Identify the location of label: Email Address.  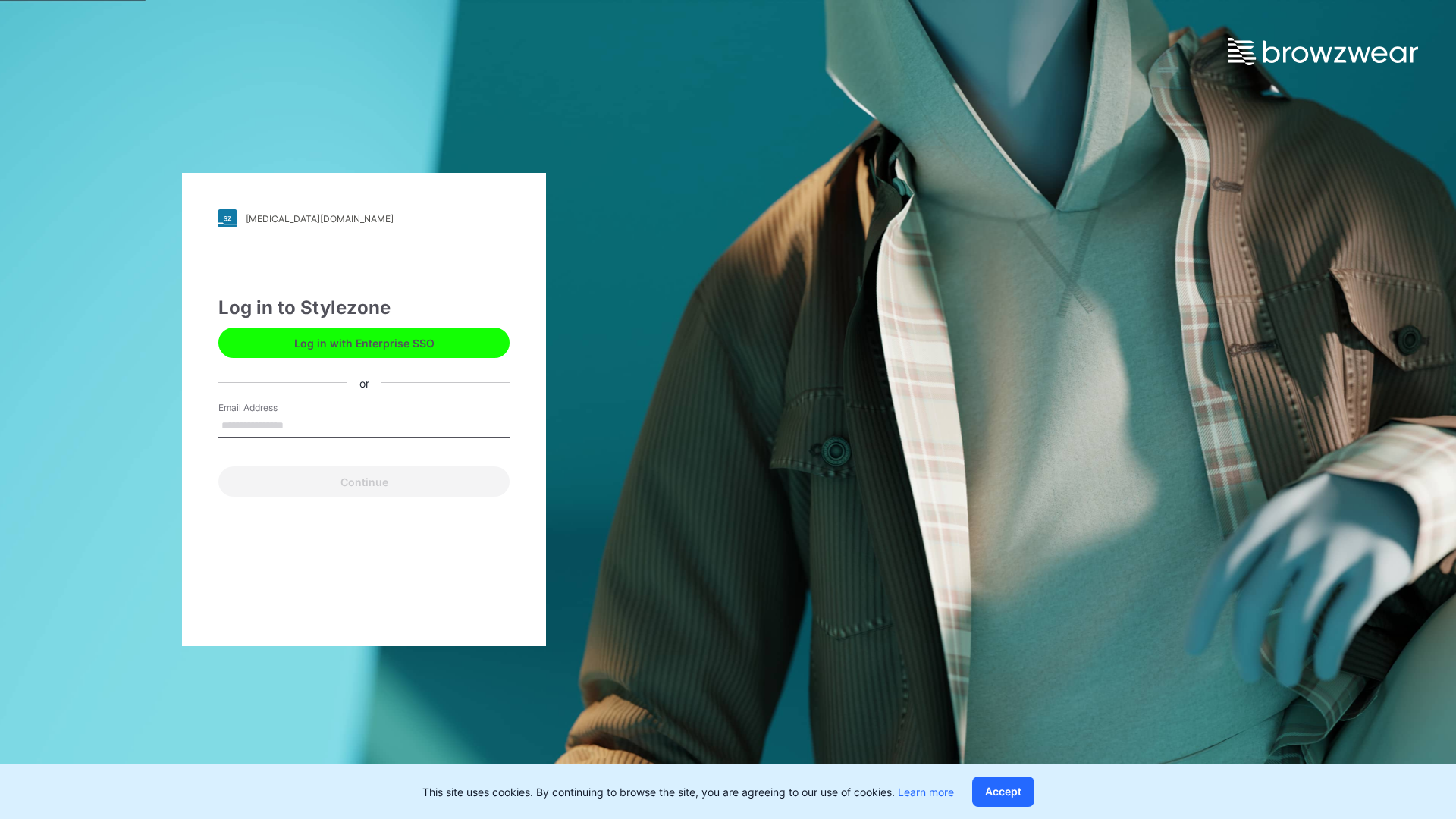
(271, 408).